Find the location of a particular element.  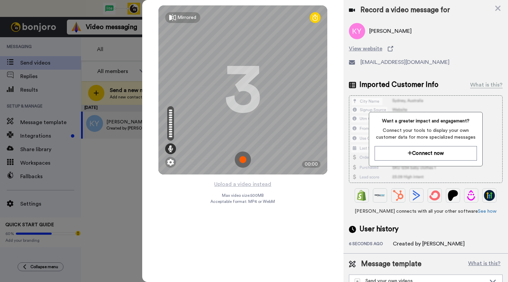

span: Imported Customer Info is located at coordinates (399, 85).